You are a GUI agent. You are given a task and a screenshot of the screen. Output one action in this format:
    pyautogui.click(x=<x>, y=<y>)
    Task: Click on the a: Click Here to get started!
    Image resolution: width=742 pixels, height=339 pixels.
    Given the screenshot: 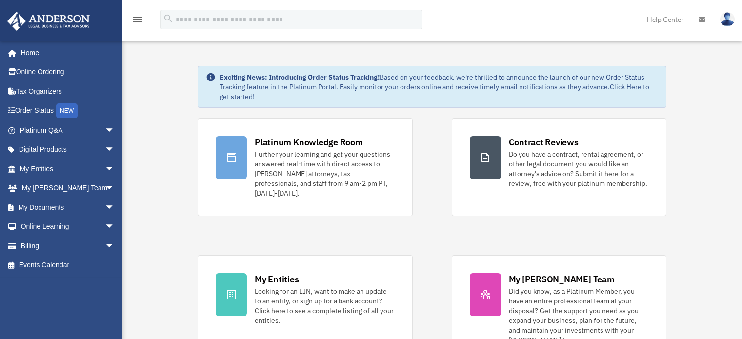 What is the action you would take?
    pyautogui.click(x=434, y=92)
    